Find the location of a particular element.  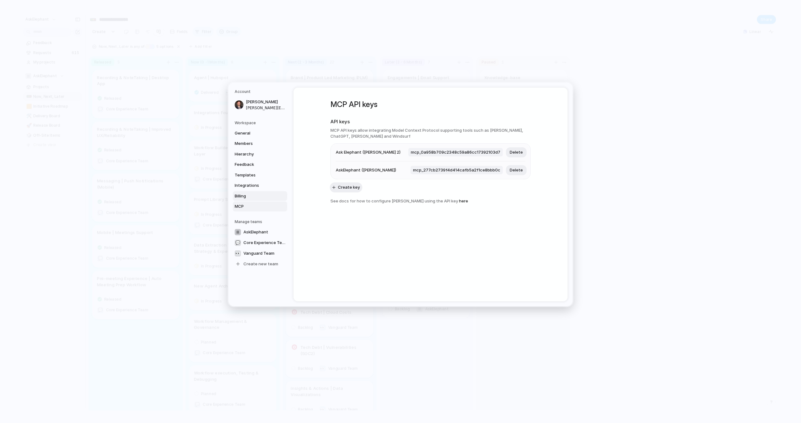

button: Create key is located at coordinates (346, 187).